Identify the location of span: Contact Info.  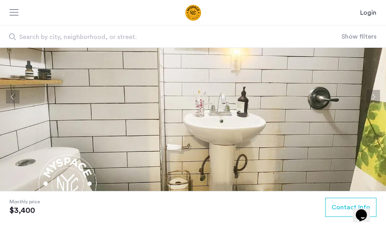
(351, 207).